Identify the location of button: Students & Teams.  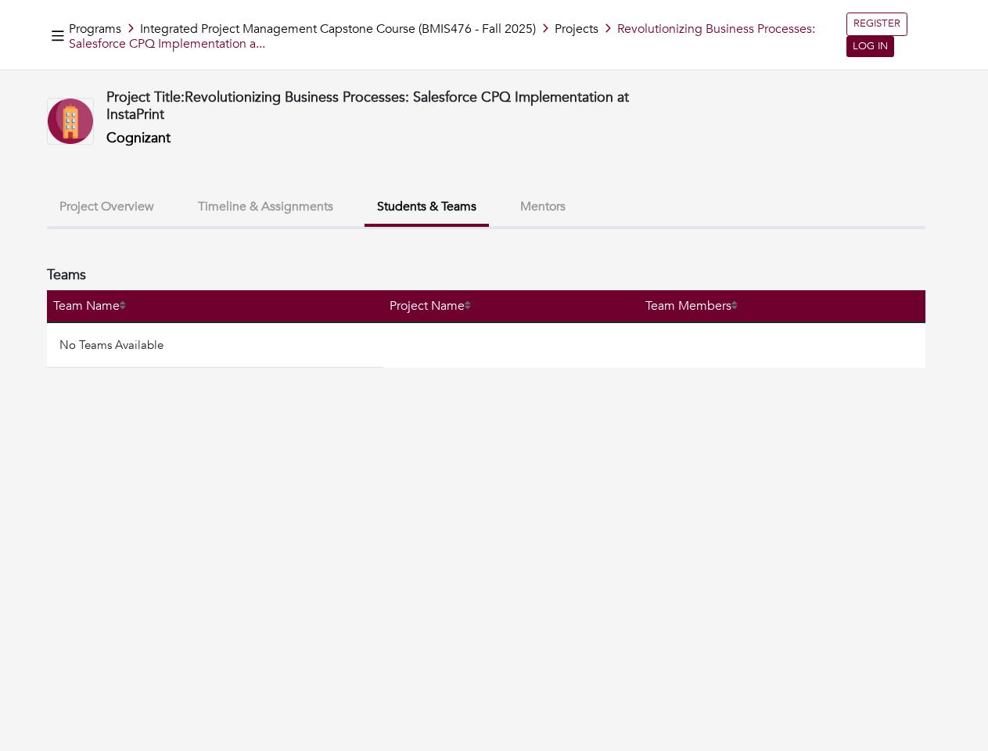
(426, 208).